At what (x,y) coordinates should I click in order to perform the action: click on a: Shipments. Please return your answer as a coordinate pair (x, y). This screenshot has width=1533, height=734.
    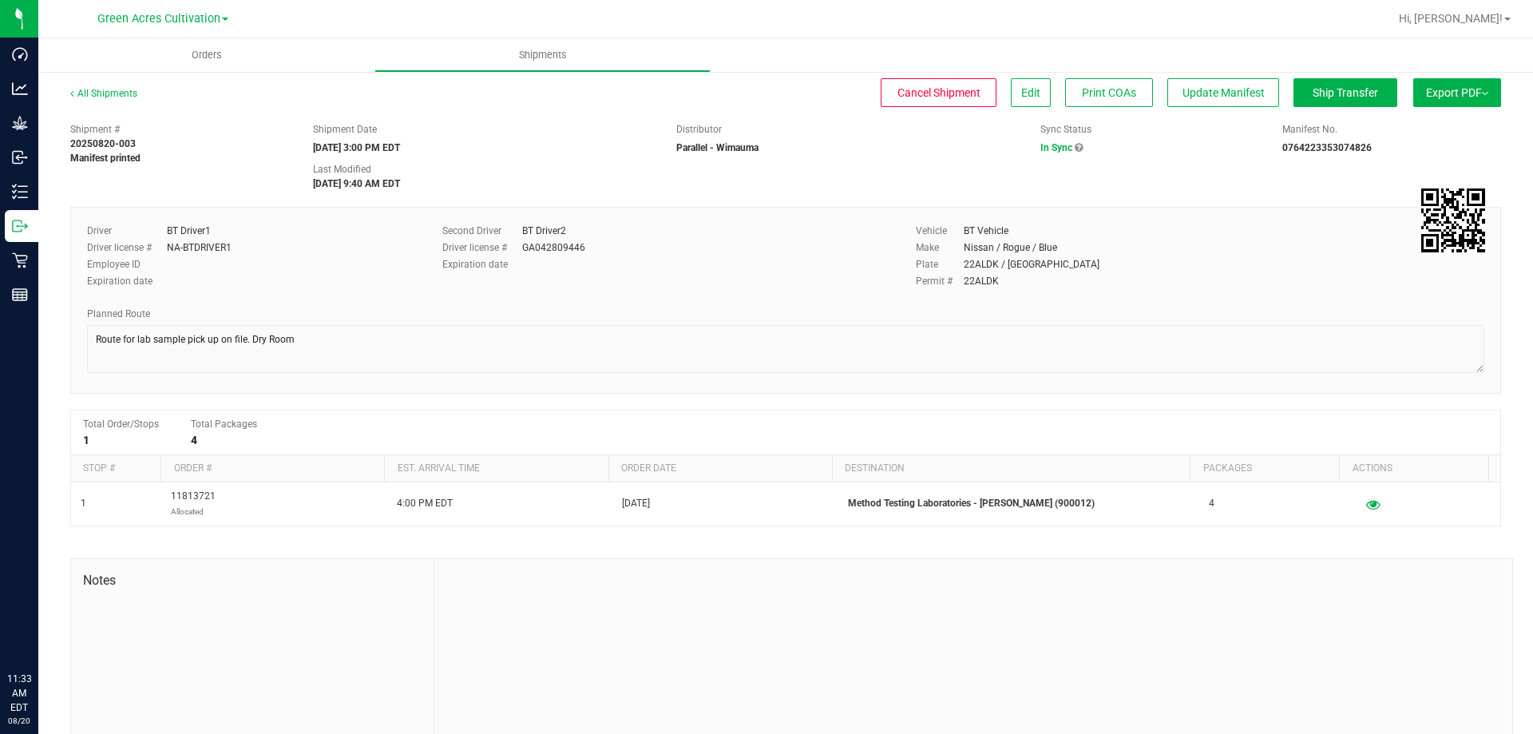
    Looking at the image, I should click on (542, 55).